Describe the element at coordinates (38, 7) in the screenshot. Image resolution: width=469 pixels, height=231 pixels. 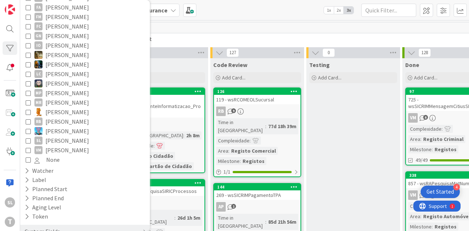
I see `div: FA` at that location.